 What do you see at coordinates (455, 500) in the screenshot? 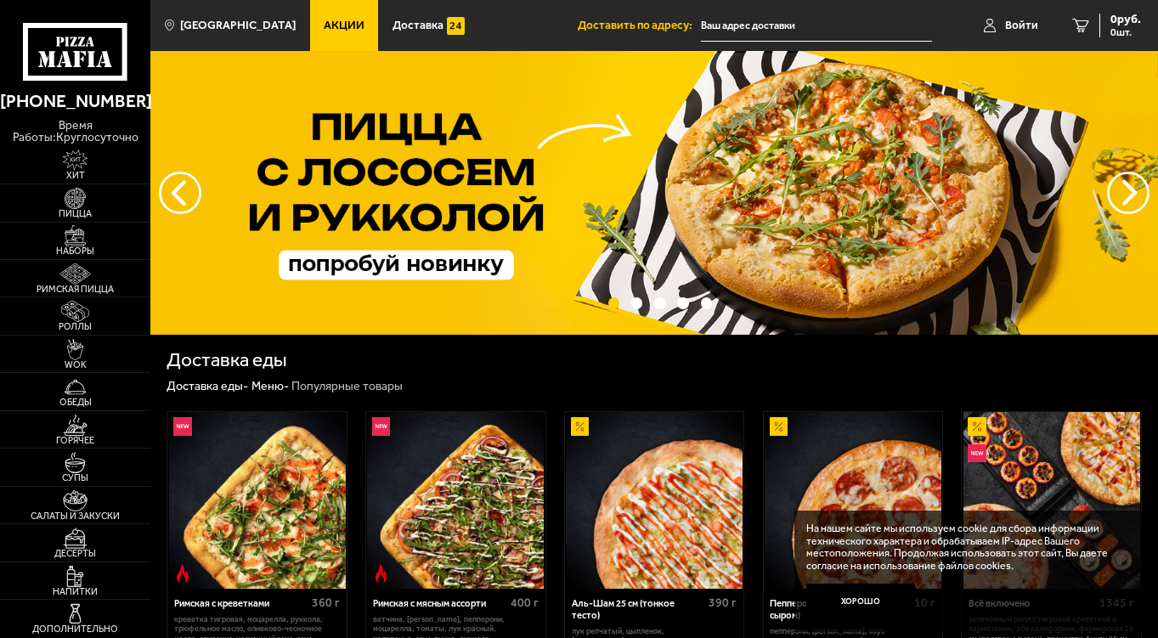
I see `img: Римская с мясным ассорти` at bounding box center [455, 500].